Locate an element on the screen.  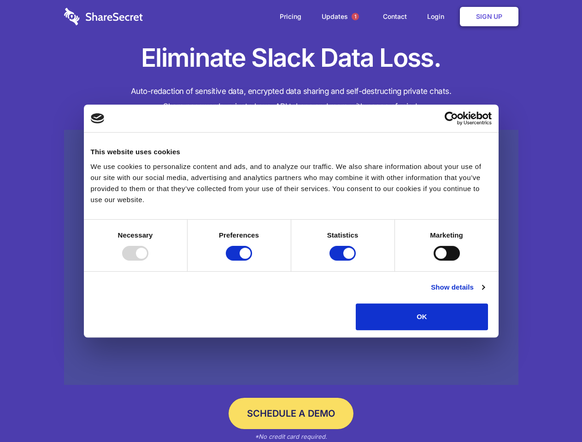
a: Pricing is located at coordinates (290, 17).